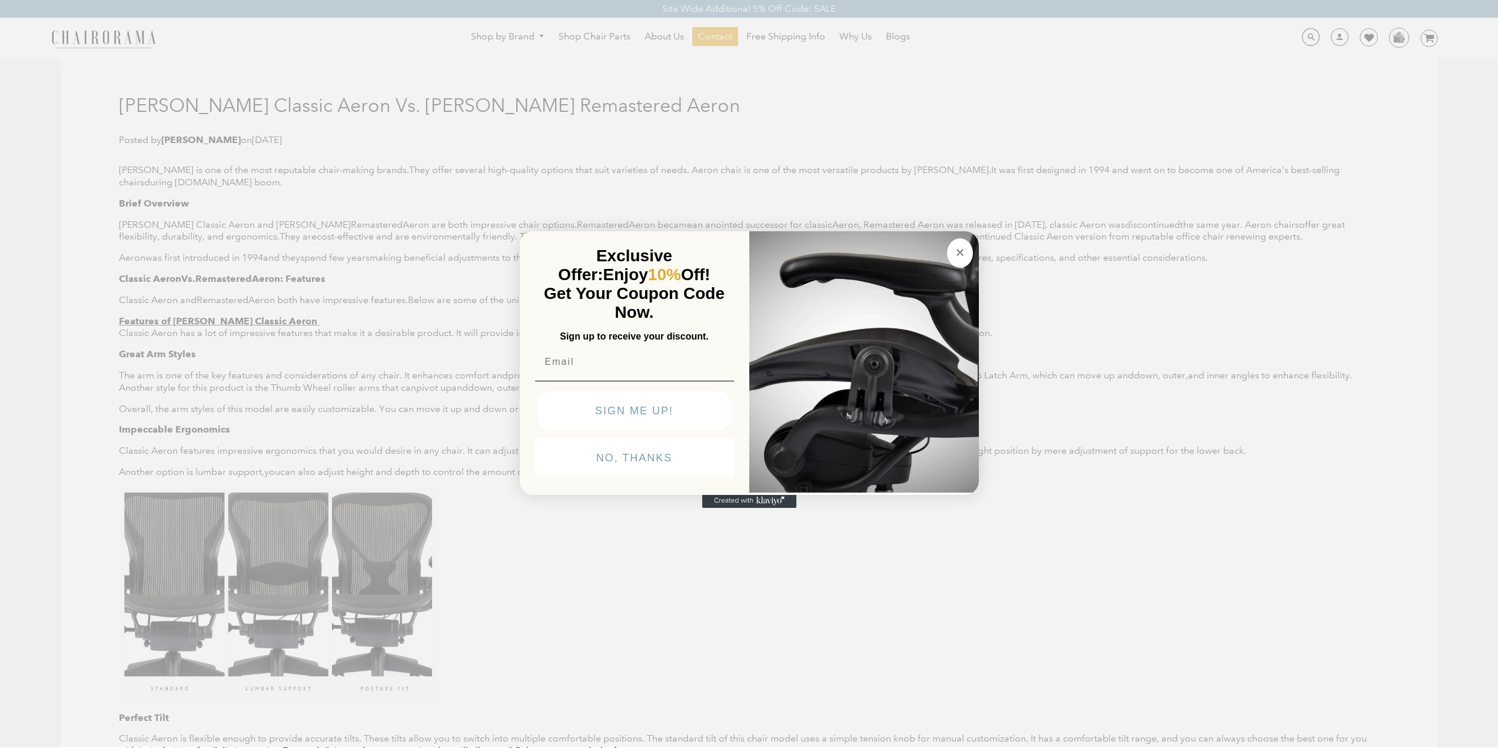 The image size is (1498, 748). What do you see at coordinates (634, 303) in the screenshot?
I see `span: Get Your Coupon Code Now.` at bounding box center [634, 303].